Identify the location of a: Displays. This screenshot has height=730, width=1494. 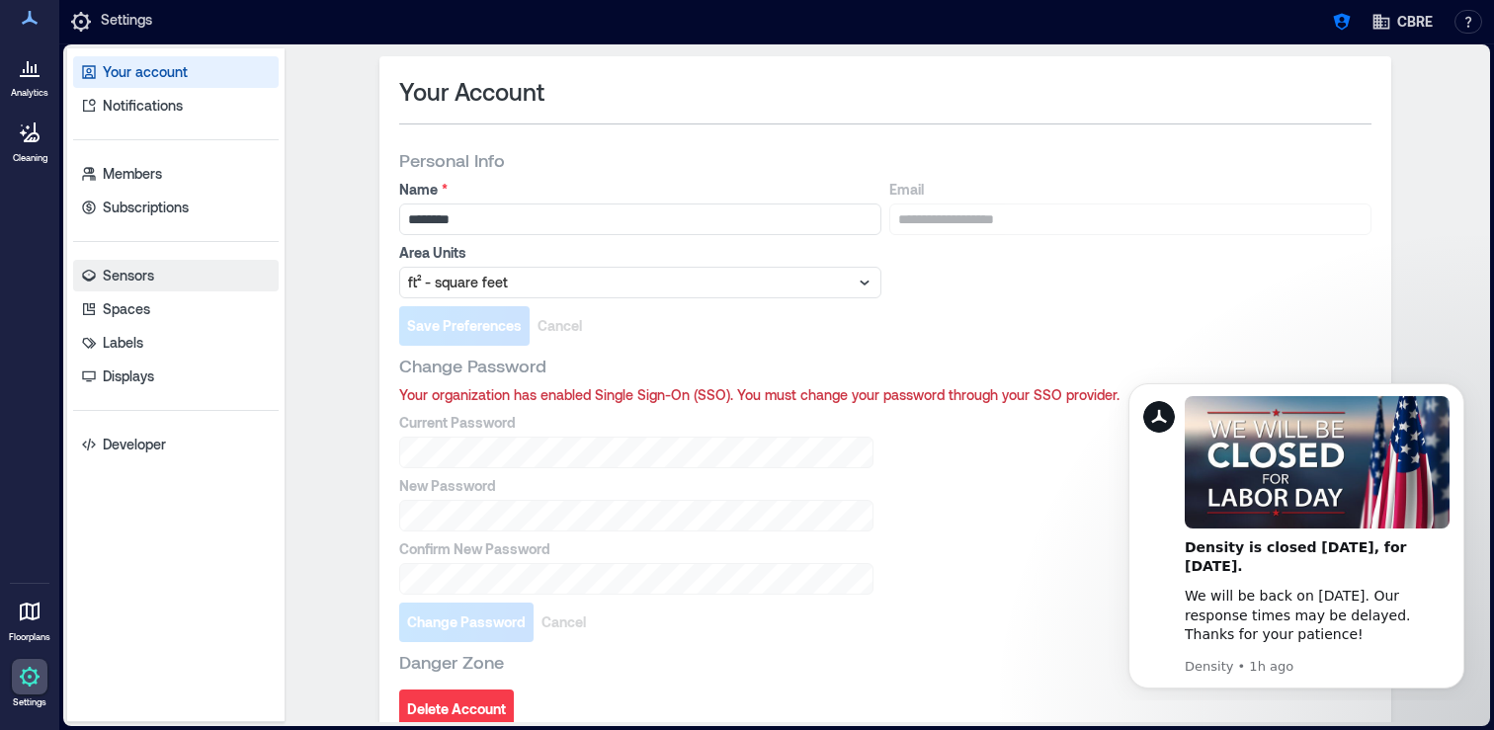
(176, 377).